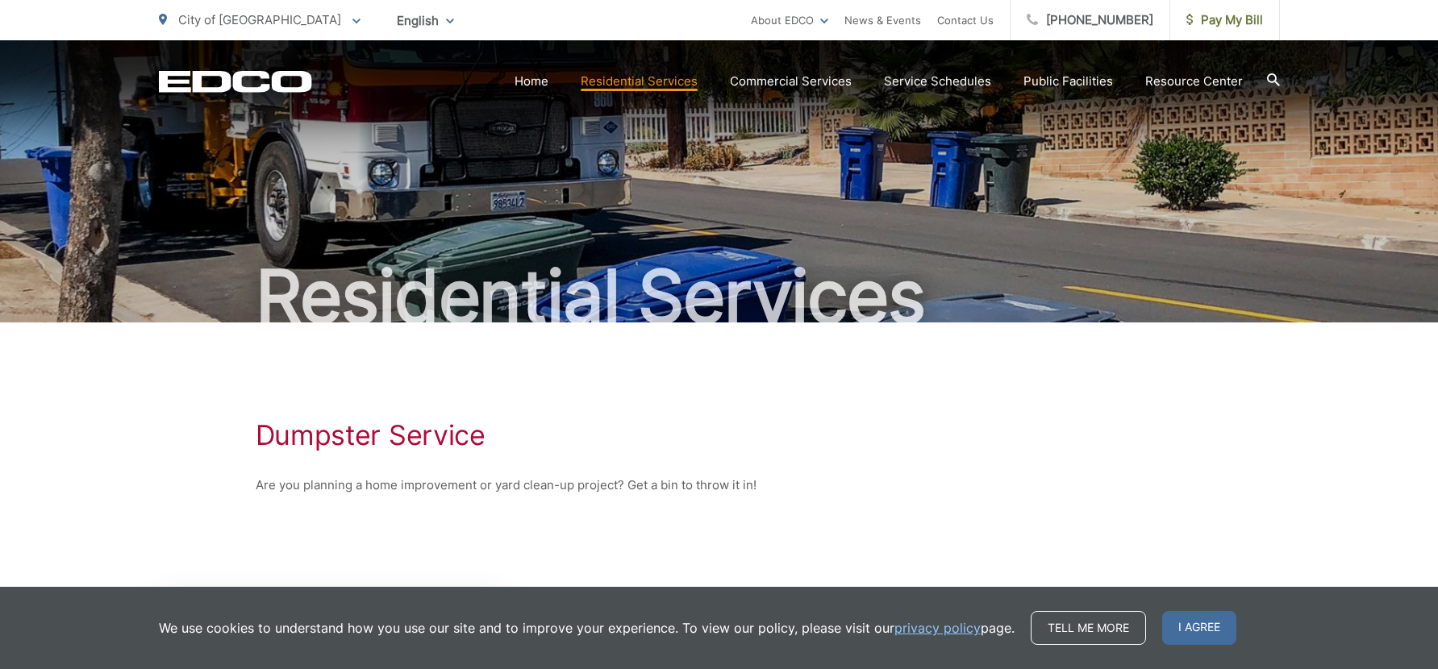  Describe the element at coordinates (882, 20) in the screenshot. I see `a: News & Events` at that location.